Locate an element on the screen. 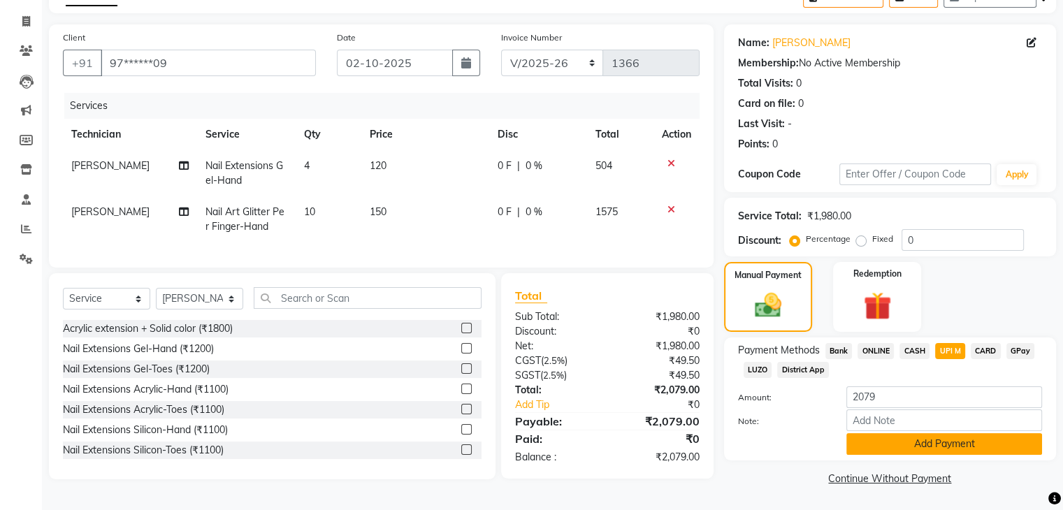  label: Manual Payment is located at coordinates (768, 275).